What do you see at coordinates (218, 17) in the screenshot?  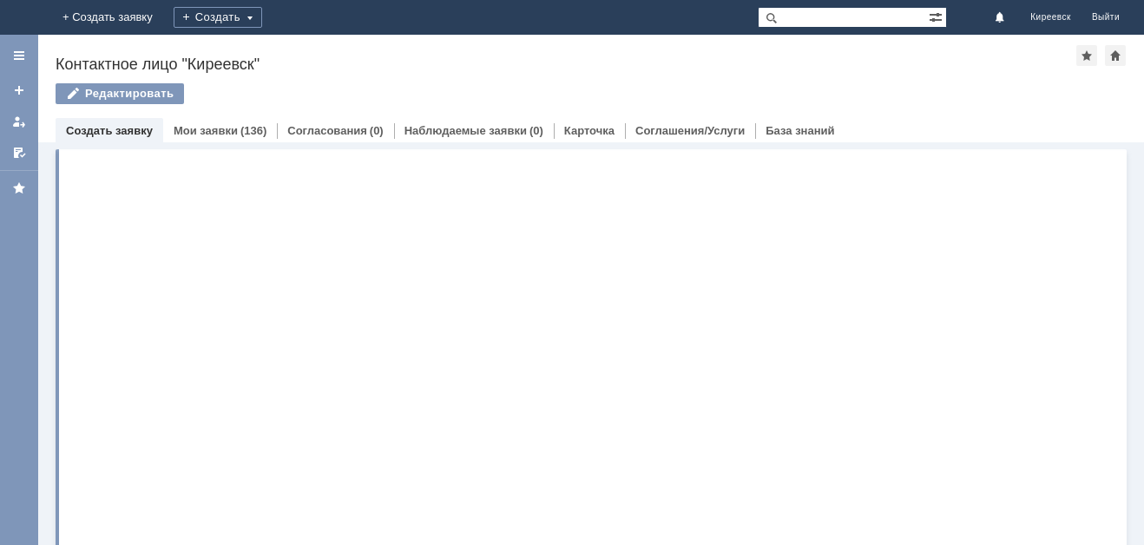 I see `div: Создать` at bounding box center [218, 17].